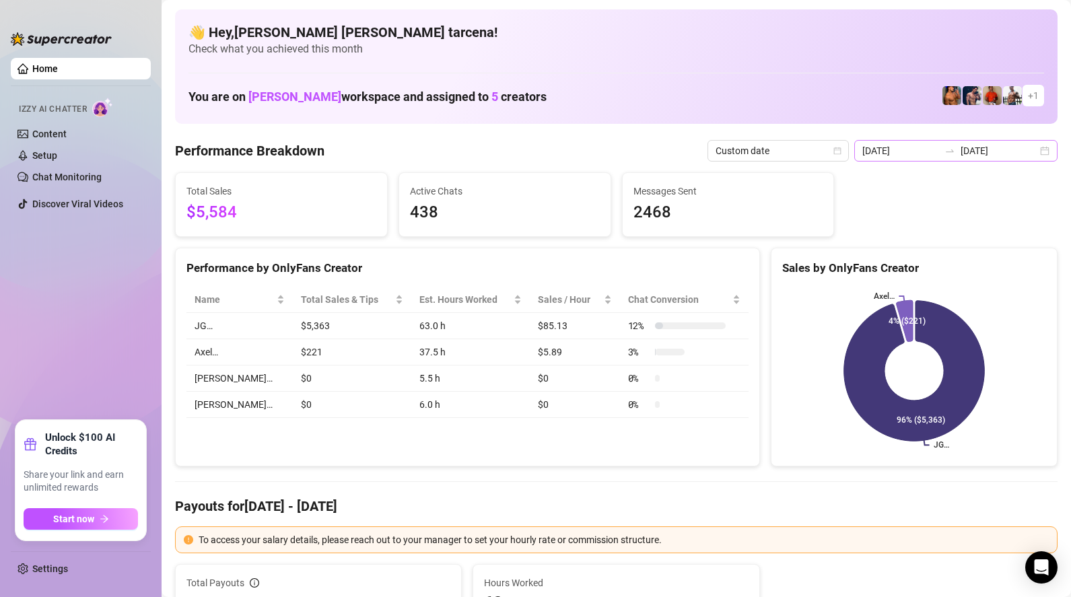 The height and width of the screenshot is (597, 1071). Describe the element at coordinates (67, 177) in the screenshot. I see `a: Chat Monitoring` at that location.